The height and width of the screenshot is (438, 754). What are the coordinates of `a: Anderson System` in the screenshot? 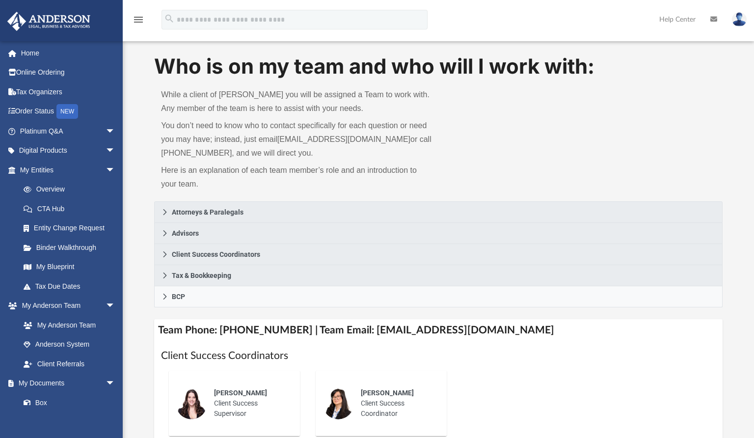 It's located at (69, 345).